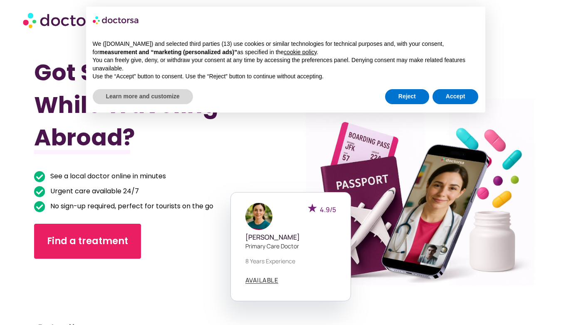 This screenshot has width=571, height=325. What do you see at coordinates (286, 77) in the screenshot?
I see `p: Use the “Accept” button to consent. Use the “Reject” button to continue without accepting.` at bounding box center [286, 77].